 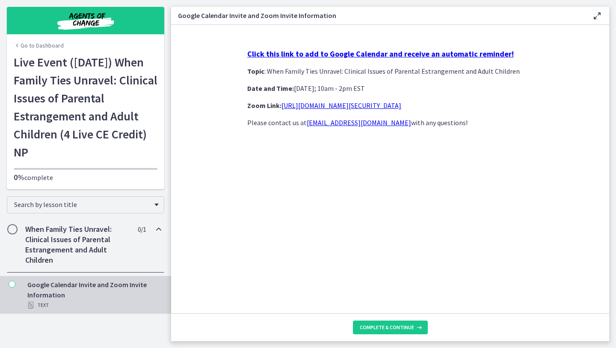 I want to click on p: : When Family Ties Unravel: Clinical Issues of Parental Estrangement and Adult Children, so click(x=390, y=71).